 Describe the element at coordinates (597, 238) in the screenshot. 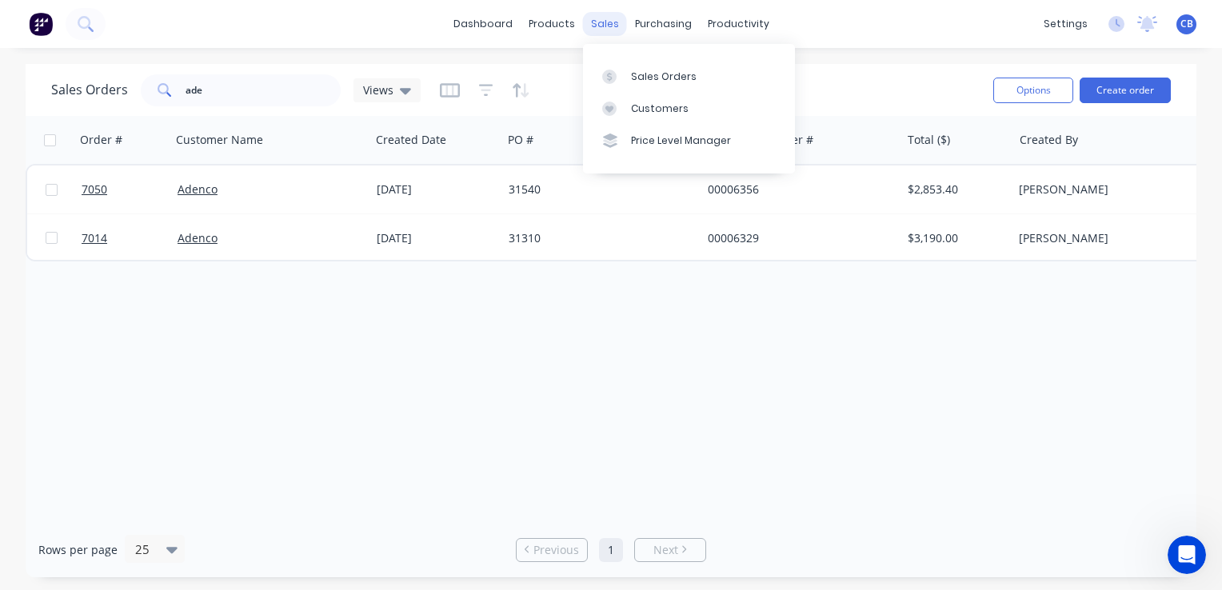

I see `div: 31310` at that location.